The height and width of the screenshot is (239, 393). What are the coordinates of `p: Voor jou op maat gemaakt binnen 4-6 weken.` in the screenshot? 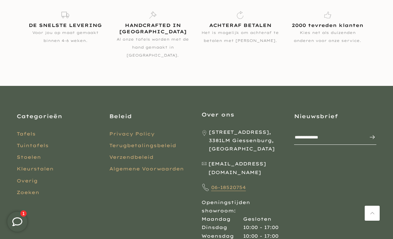 It's located at (65, 37).